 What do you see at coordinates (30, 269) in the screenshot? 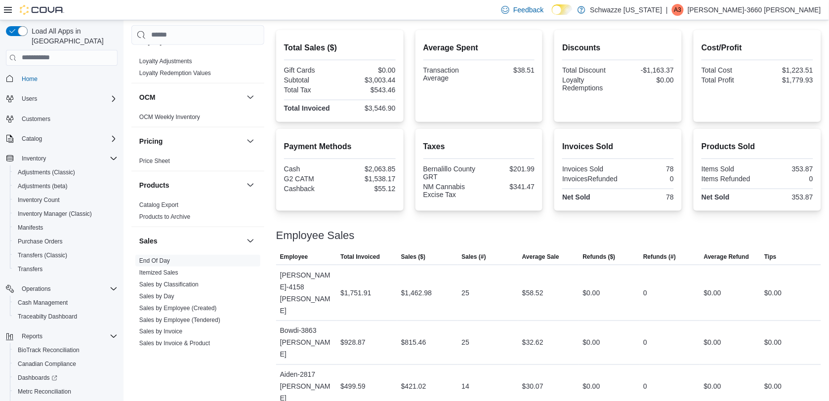
I see `span: Transfers` at bounding box center [30, 269].